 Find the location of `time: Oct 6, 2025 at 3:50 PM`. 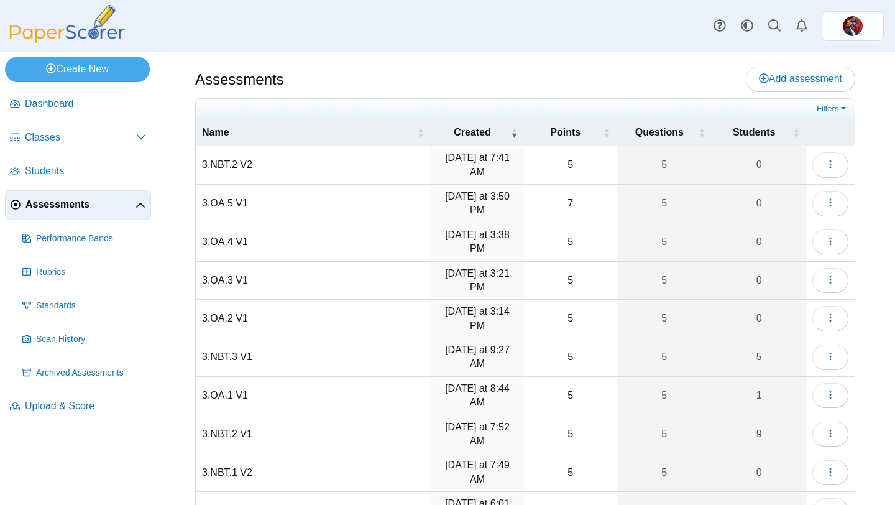

time: Oct 6, 2025 at 3:50 PM is located at coordinates (477, 203).